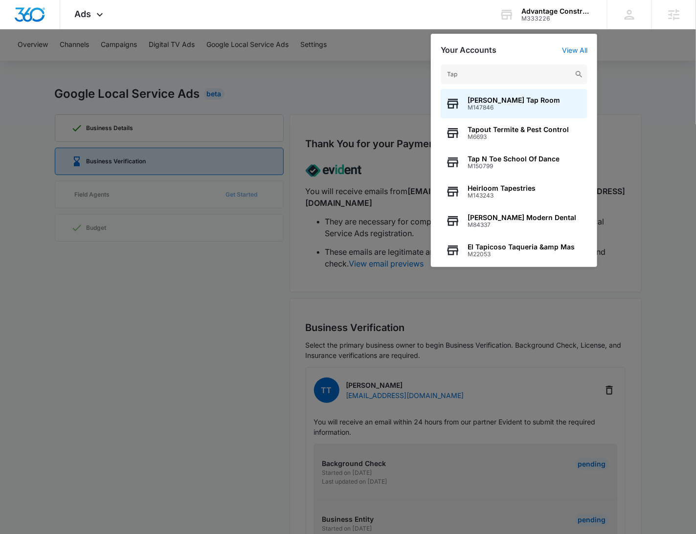 The height and width of the screenshot is (534, 696). Describe the element at coordinates (62, 61) in the screenshot. I see `div: Domain Overview` at that location.